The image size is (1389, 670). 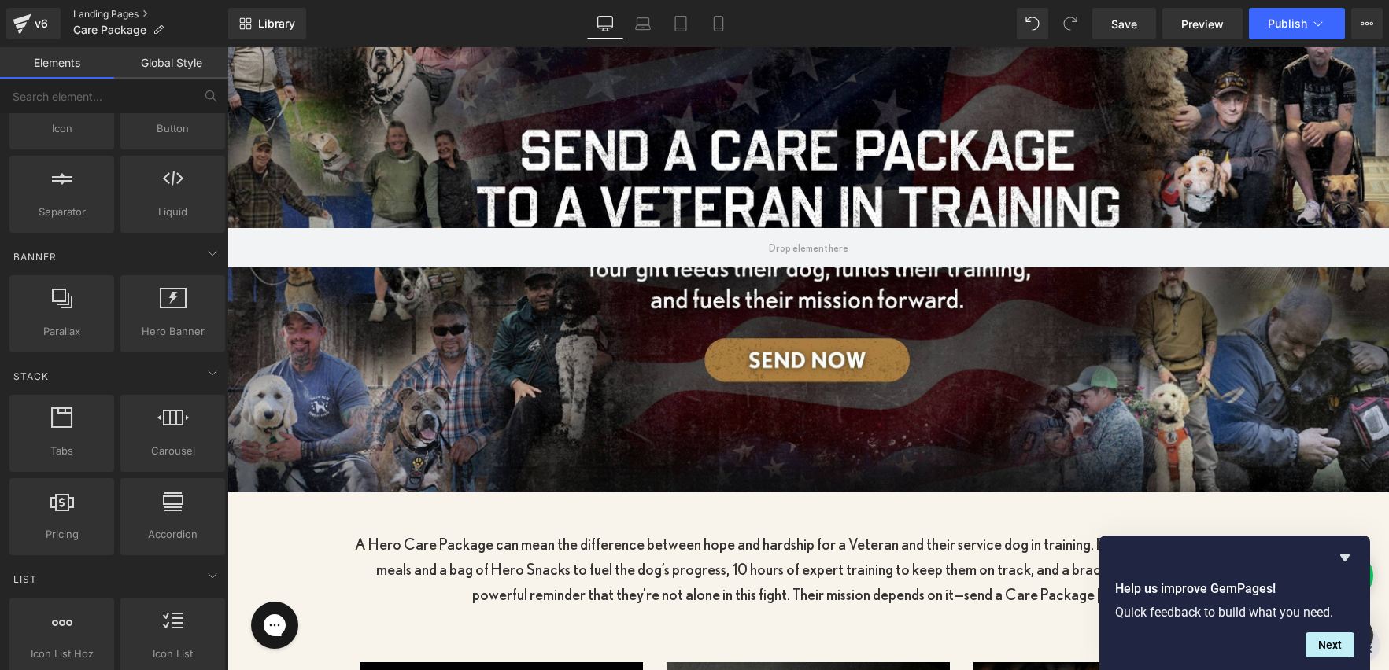 I want to click on span: Icon List Hoz, so click(x=61, y=654).